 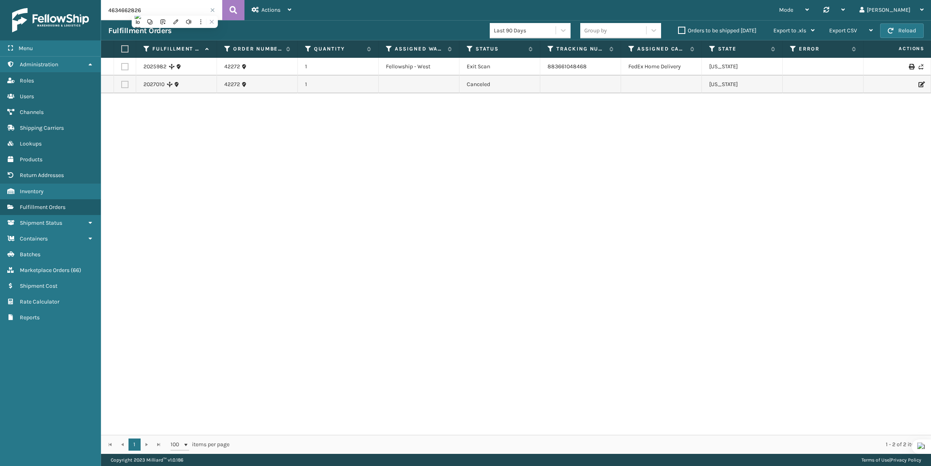 I want to click on span: Return Addresses, so click(x=42, y=175).